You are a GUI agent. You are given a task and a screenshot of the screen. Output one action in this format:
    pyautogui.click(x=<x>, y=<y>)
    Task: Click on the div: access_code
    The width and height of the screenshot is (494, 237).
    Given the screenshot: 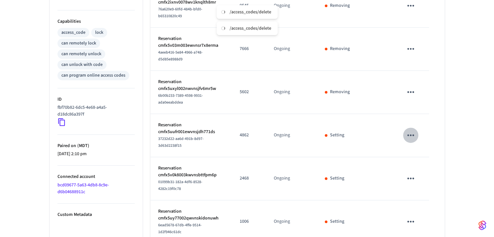 What is the action you would take?
    pyautogui.click(x=73, y=33)
    